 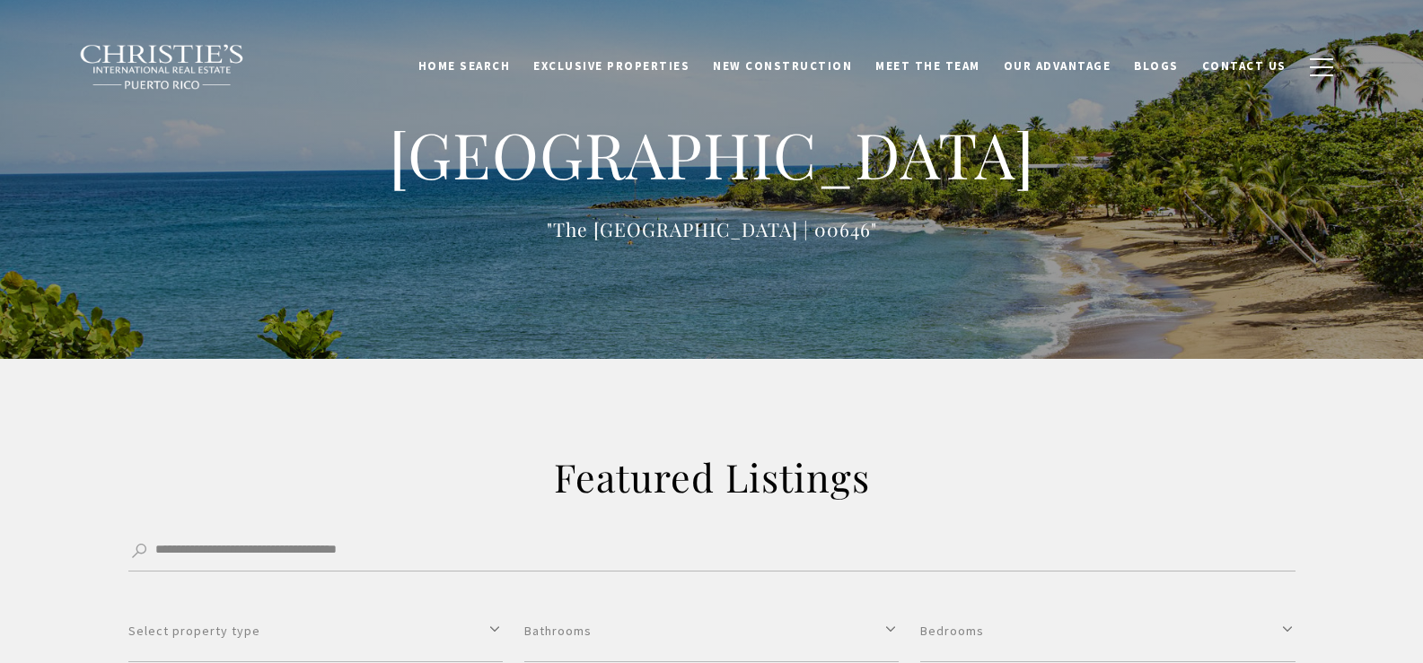 I want to click on span: Our Advantage, so click(x=1057, y=66).